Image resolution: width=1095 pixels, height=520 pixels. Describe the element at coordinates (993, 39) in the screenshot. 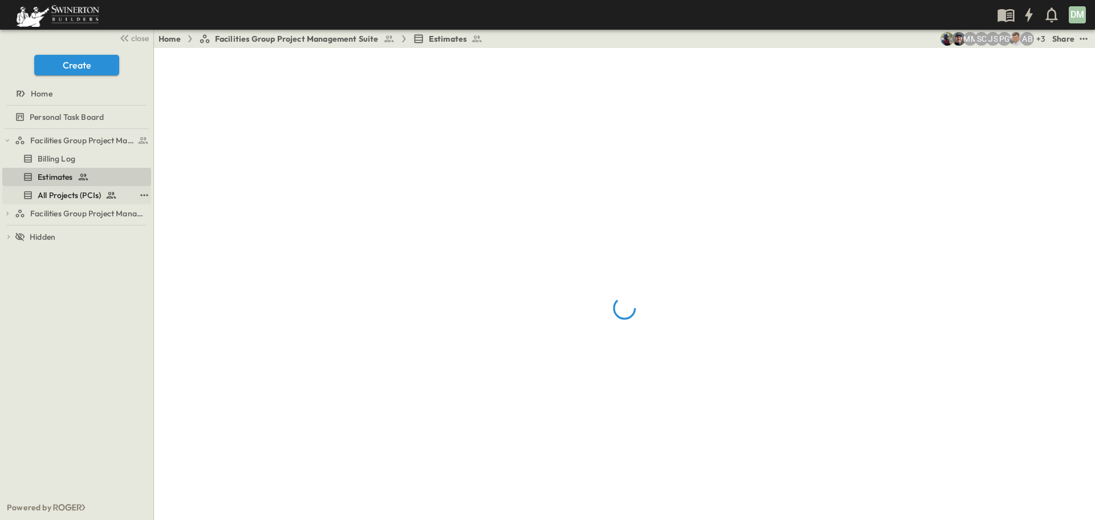

I see `div: Juan Sanchez (juan.sanchez@swinerton.com)` at that location.